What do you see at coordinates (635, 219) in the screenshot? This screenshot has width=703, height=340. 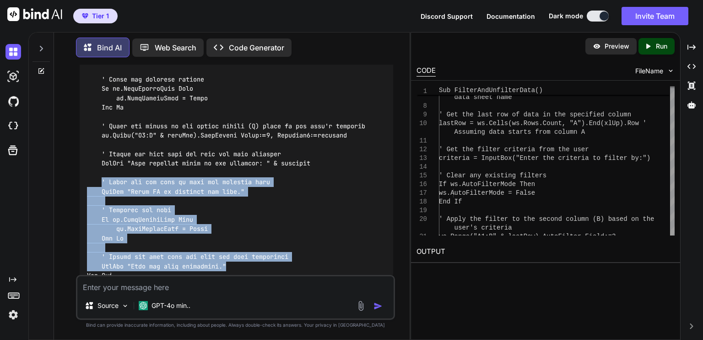 I see `span: sed on the` at bounding box center [635, 219].